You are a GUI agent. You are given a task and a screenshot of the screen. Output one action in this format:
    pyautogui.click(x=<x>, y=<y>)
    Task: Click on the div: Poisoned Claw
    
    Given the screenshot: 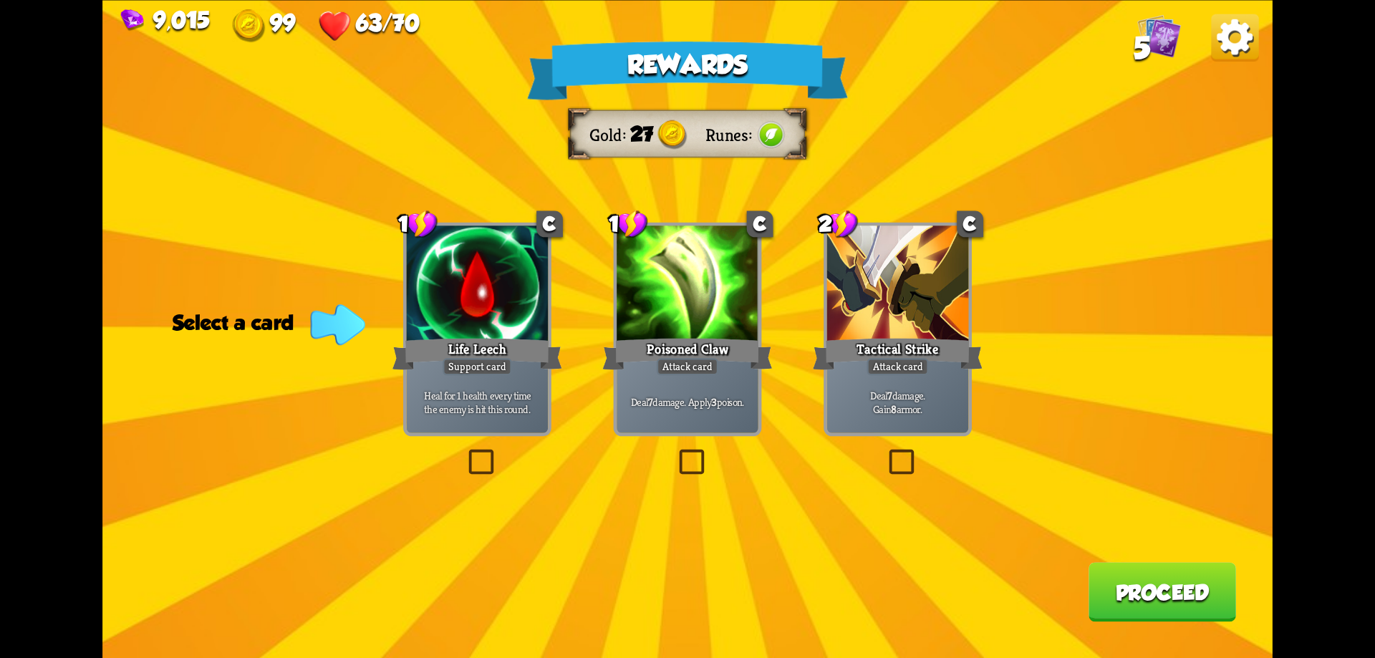 What is the action you would take?
    pyautogui.click(x=687, y=354)
    